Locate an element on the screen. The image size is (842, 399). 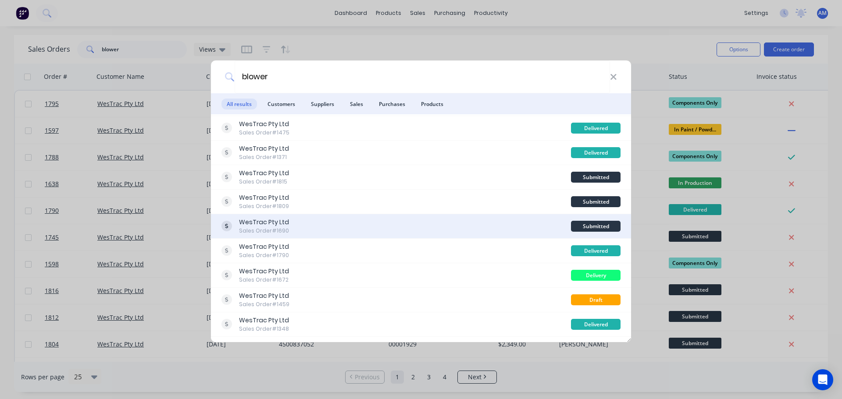
input: Start typing a customer or supplier name to create a new order... is located at coordinates (422, 77).